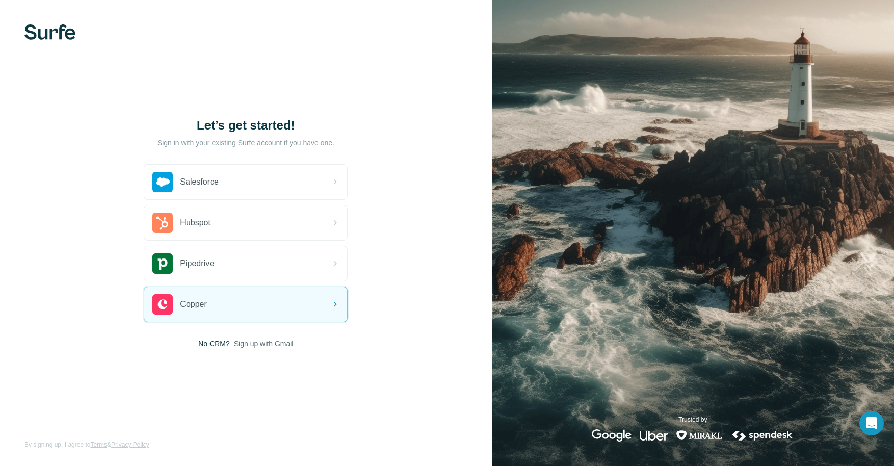 The height and width of the screenshot is (466, 894). Describe the element at coordinates (163, 304) in the screenshot. I see `img: copper's logo` at that location.